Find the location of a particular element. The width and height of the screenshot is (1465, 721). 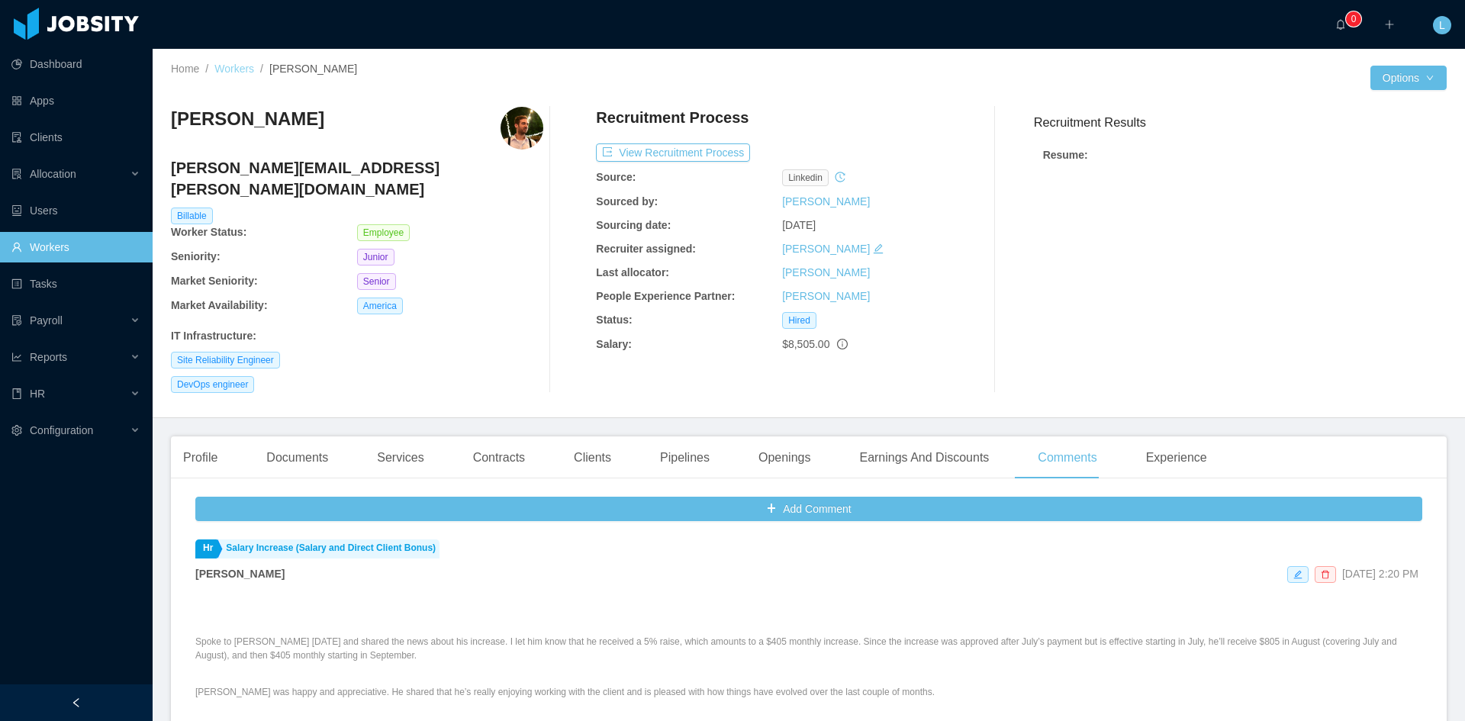

a: icon: profileTasks is located at coordinates (76, 284).